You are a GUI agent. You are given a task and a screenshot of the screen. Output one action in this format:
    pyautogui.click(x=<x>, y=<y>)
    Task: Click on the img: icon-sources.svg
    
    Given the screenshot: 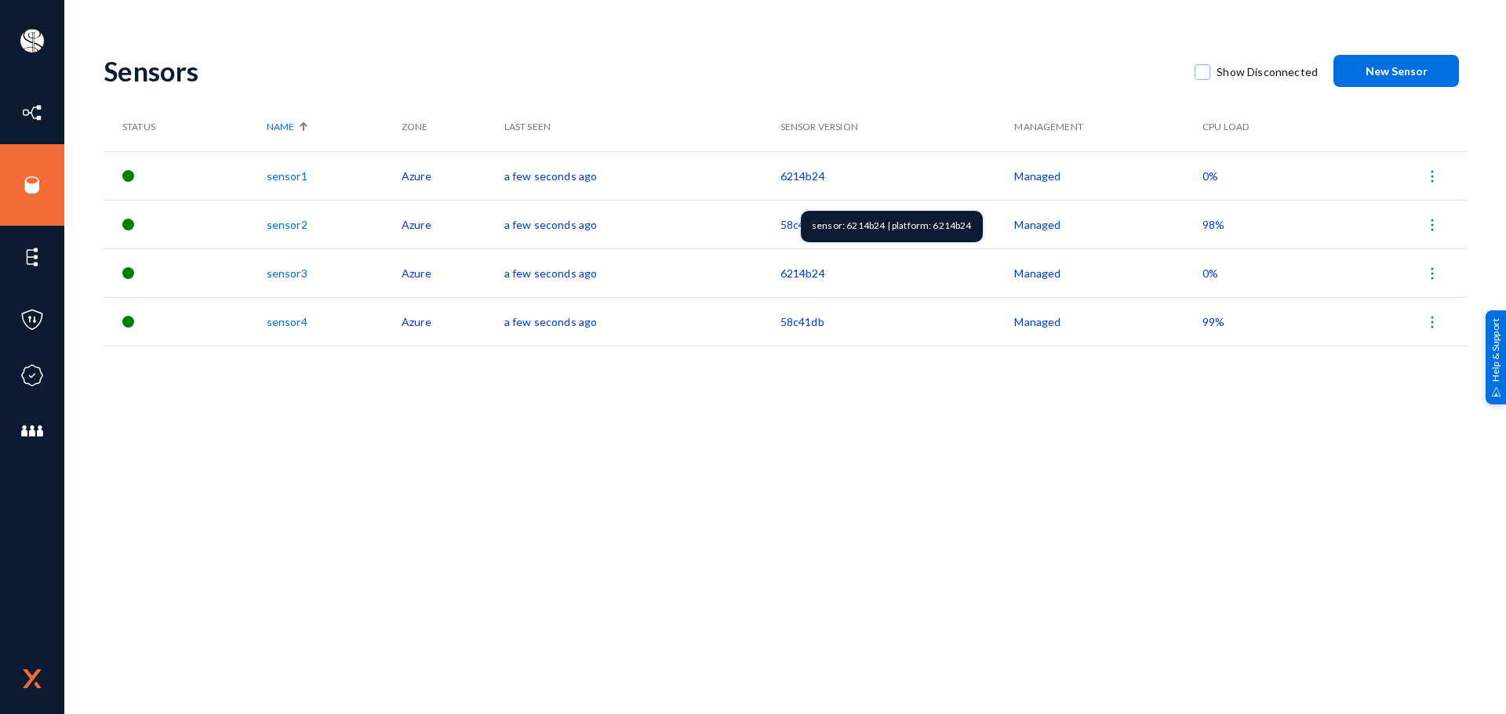 What is the action you would take?
    pyautogui.click(x=32, y=185)
    